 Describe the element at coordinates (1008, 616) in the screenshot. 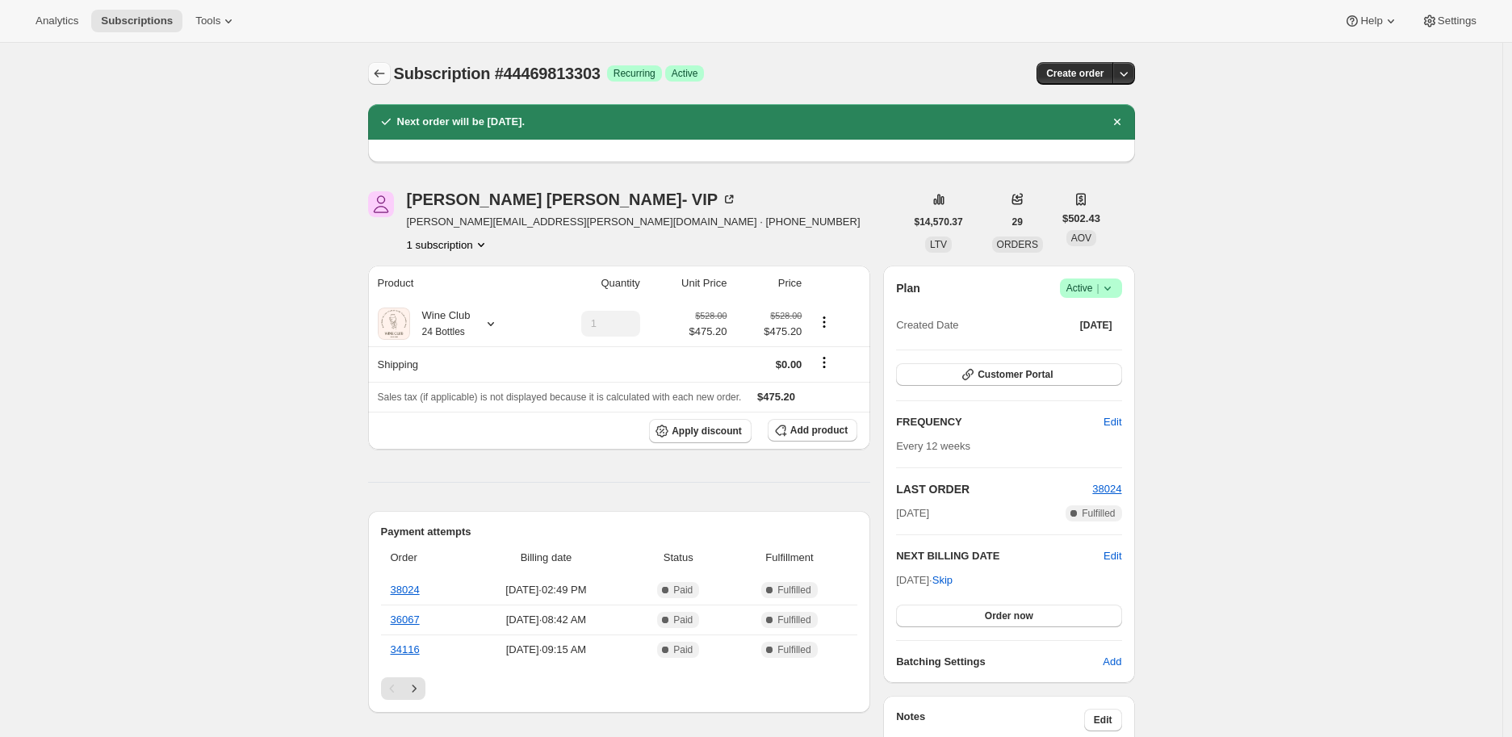

I see `button: Order now` at that location.